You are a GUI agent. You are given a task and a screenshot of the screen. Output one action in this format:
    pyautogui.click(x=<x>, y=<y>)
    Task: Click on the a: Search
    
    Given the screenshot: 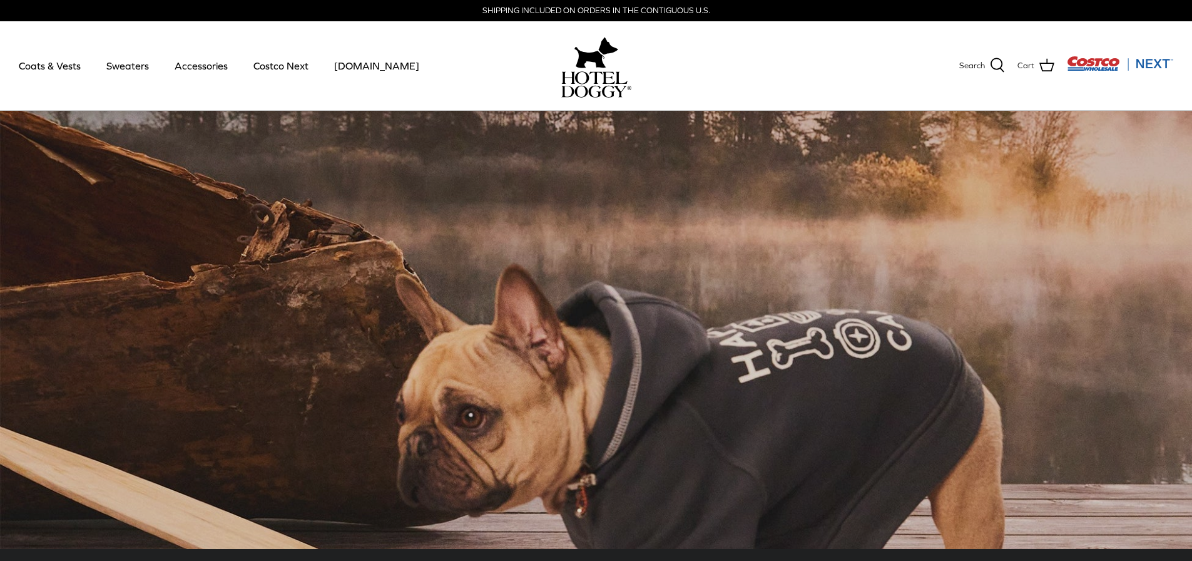 What is the action you would take?
    pyautogui.click(x=982, y=66)
    